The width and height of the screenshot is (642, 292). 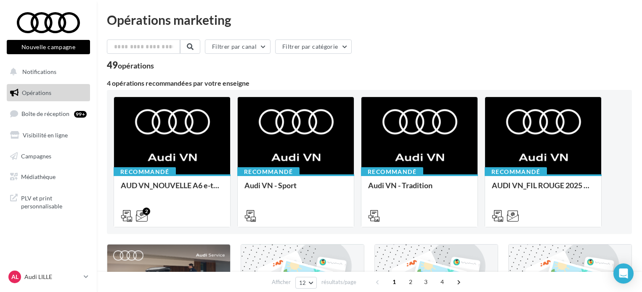 I want to click on a: PLV et print personnalisable, so click(x=48, y=202).